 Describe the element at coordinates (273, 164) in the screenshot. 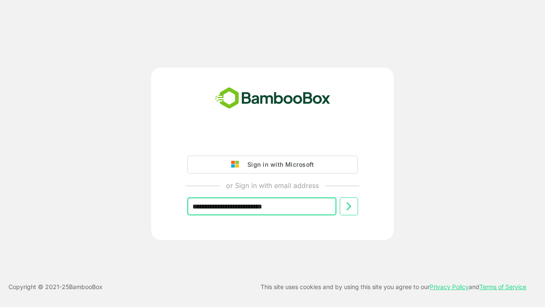

I see `button: Sign in with Microsoft` at that location.